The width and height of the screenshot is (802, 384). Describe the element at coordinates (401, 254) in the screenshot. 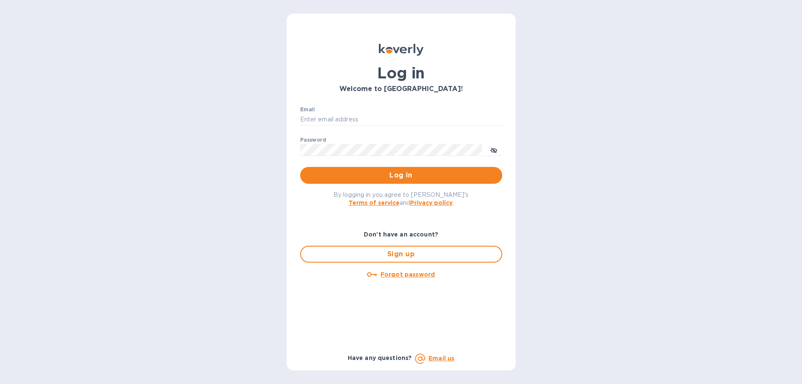

I see `span: Sign up` at that location.